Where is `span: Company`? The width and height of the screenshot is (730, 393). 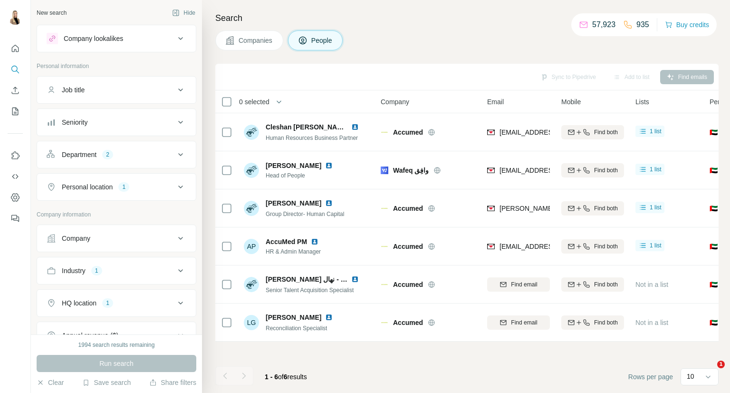 span: Company is located at coordinates (395, 102).